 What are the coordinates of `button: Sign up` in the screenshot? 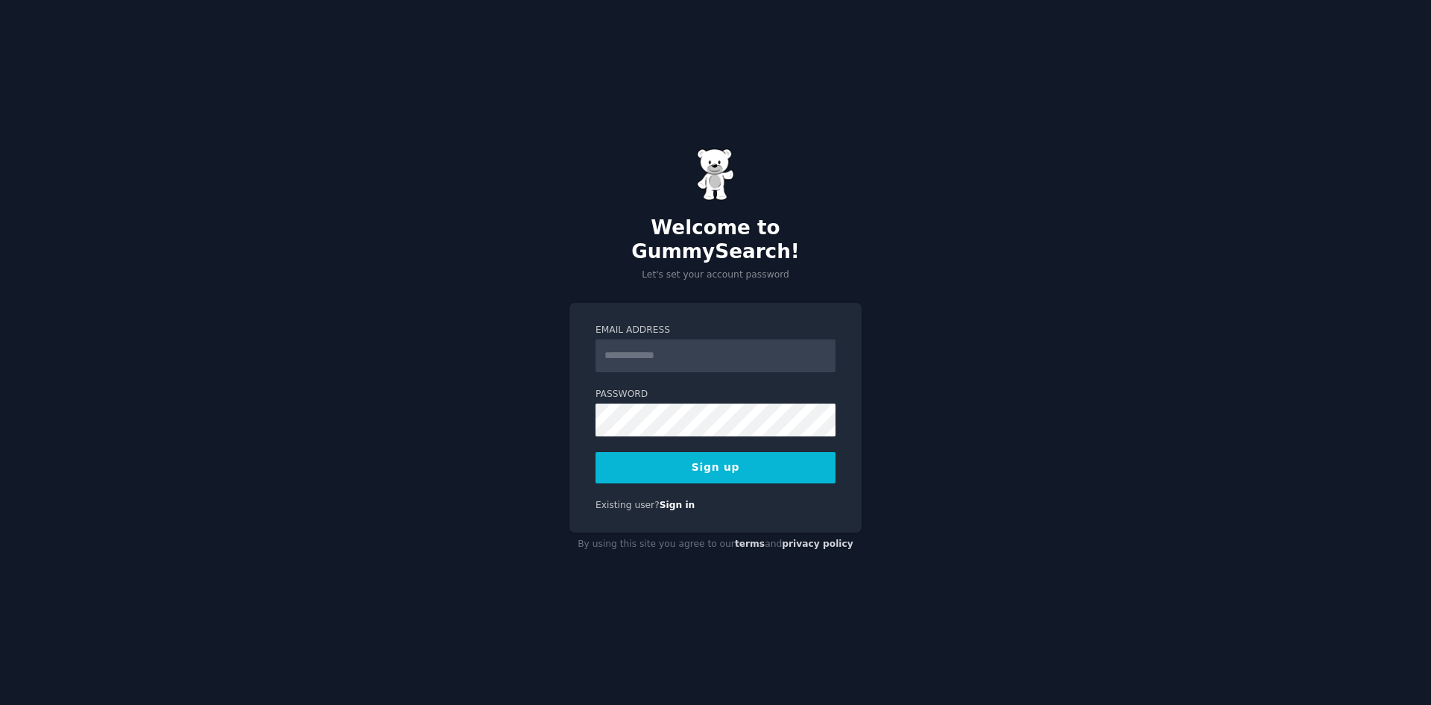 It's located at (716, 467).